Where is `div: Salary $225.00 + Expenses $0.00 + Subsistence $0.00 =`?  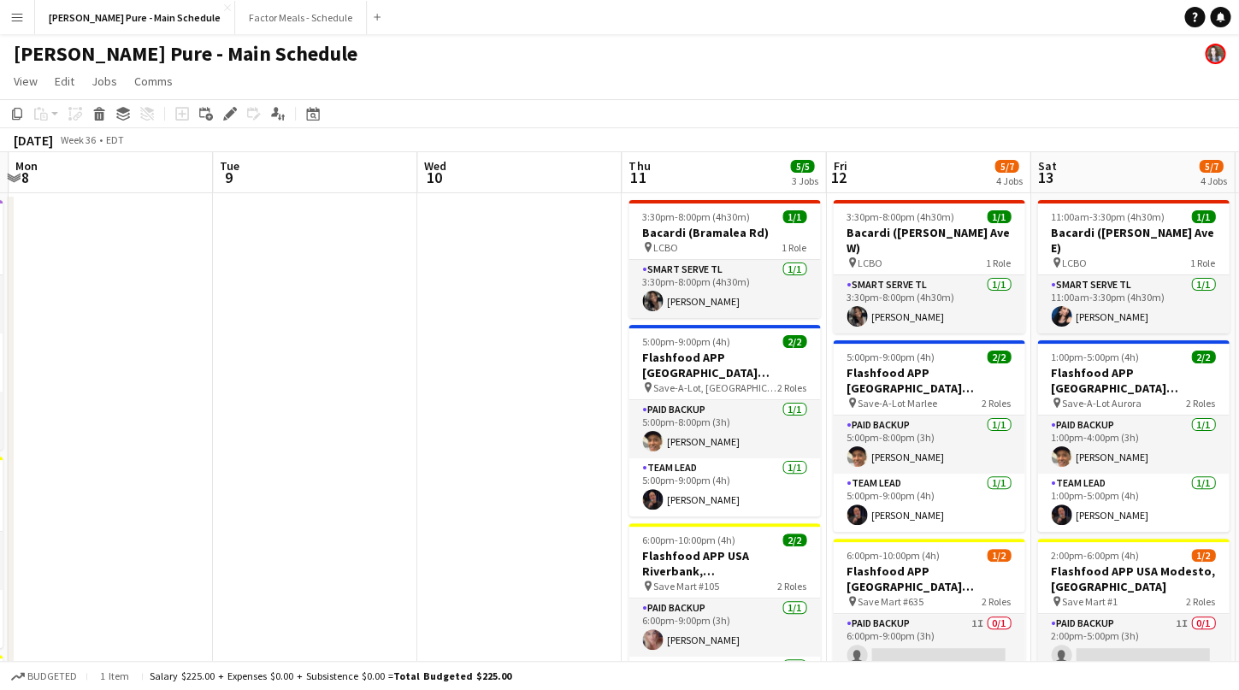
div: Salary $225.00 + Expenses $0.00 + Subsistence $0.00 = is located at coordinates (330, 676).